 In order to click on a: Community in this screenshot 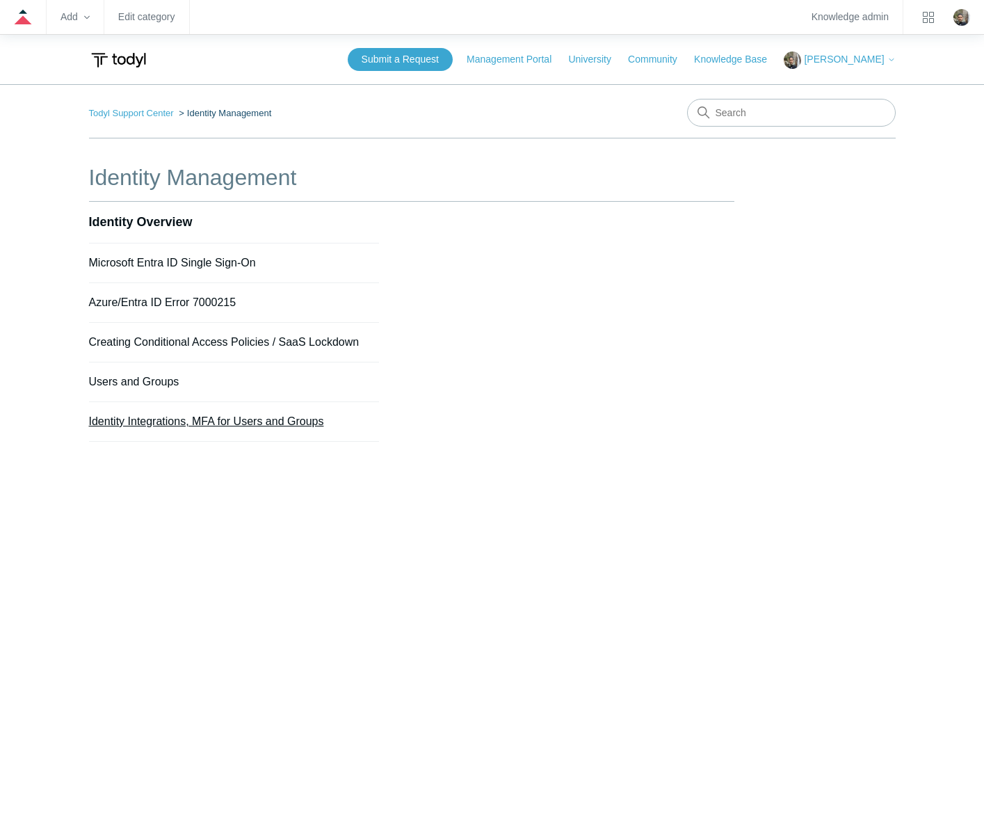, I will do `click(659, 59)`.